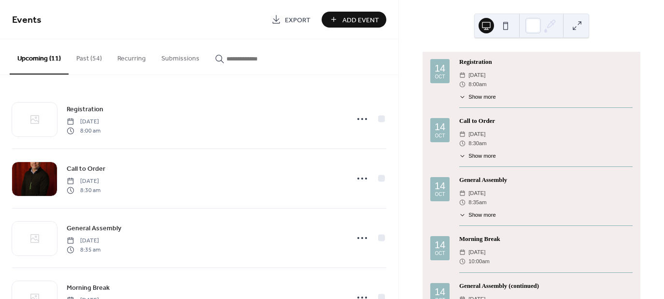 This screenshot has height=299, width=664. Describe the element at coordinates (85, 109) in the screenshot. I see `a: Registration` at that location.